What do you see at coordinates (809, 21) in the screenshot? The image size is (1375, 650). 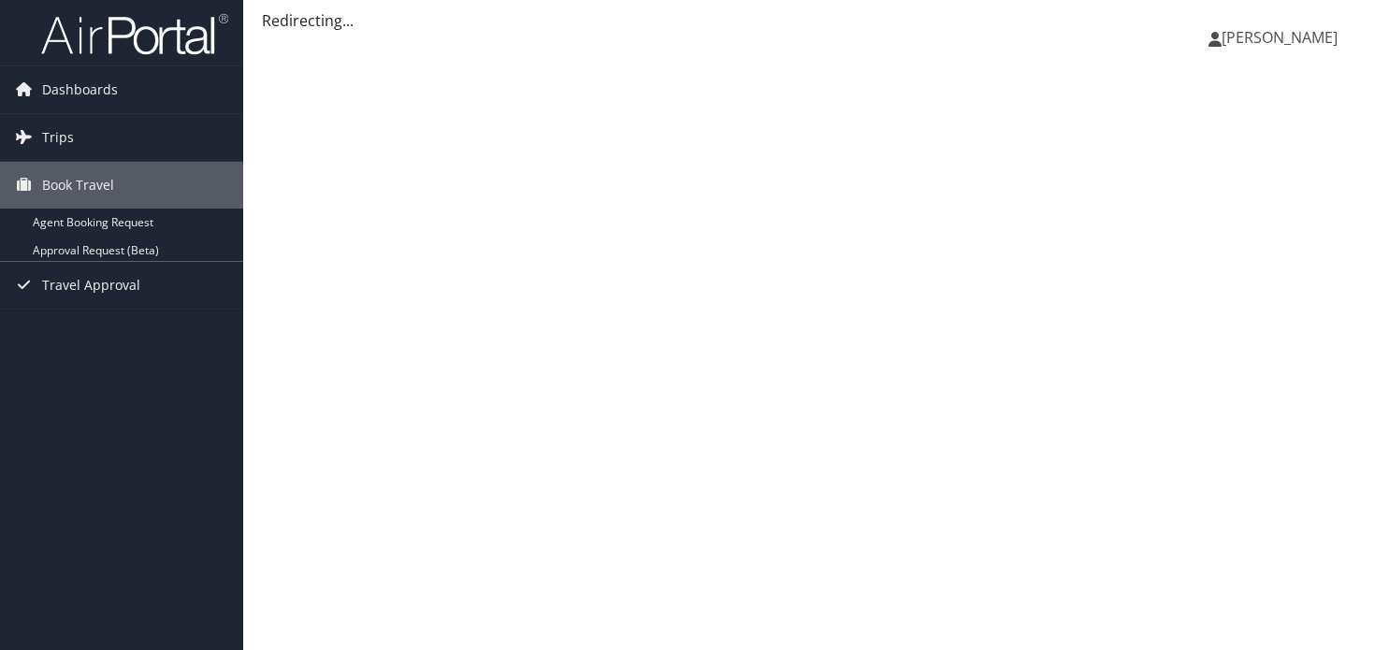 I see `div: Redirecting...` at bounding box center [809, 21].